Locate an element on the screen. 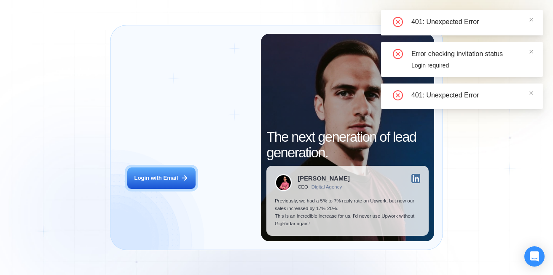 The height and width of the screenshot is (275, 553). div: Open Intercom Messenger is located at coordinates (535, 256).